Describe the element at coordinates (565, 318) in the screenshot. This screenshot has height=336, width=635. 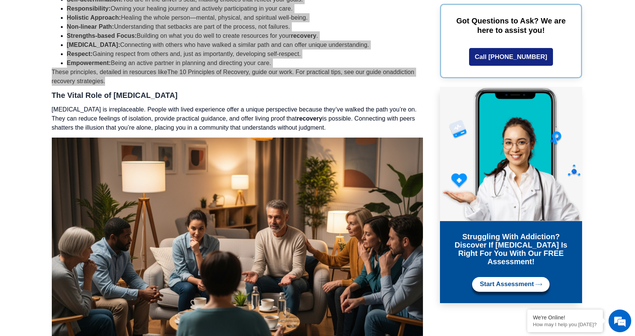
I see `div: We're Online!` at that location.